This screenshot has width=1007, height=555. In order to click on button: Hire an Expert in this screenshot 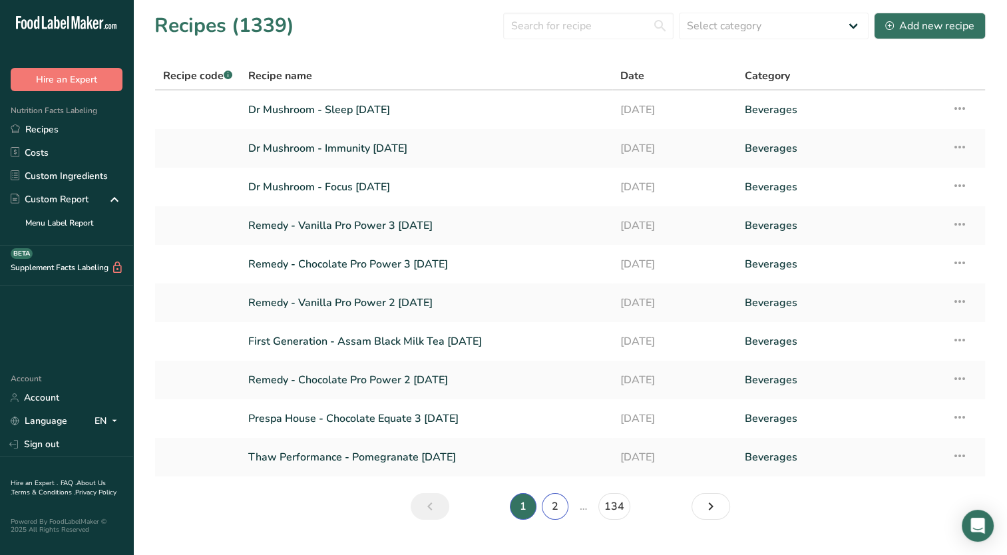, I will do `click(67, 79)`.